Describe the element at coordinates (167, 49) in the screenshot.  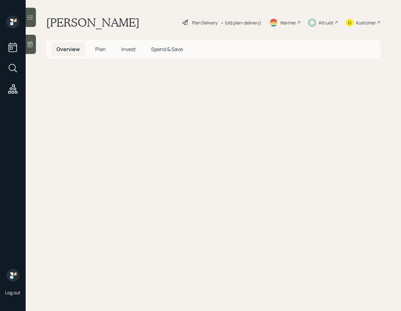
I see `span: Spend & Save` at that location.